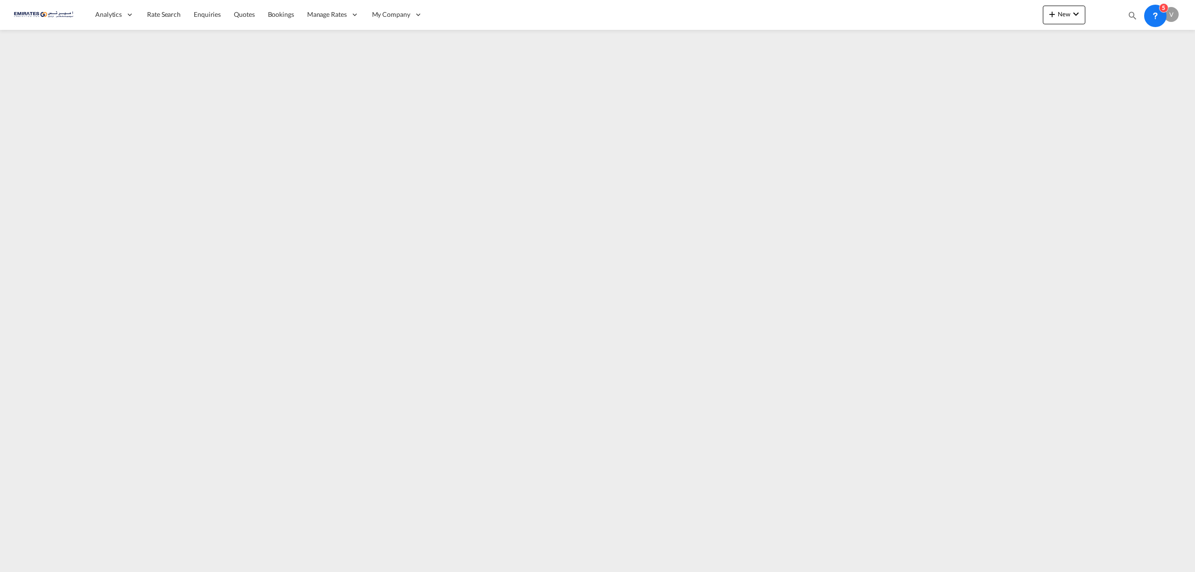 The width and height of the screenshot is (1195, 572). I want to click on span: Help, so click(1151, 14).